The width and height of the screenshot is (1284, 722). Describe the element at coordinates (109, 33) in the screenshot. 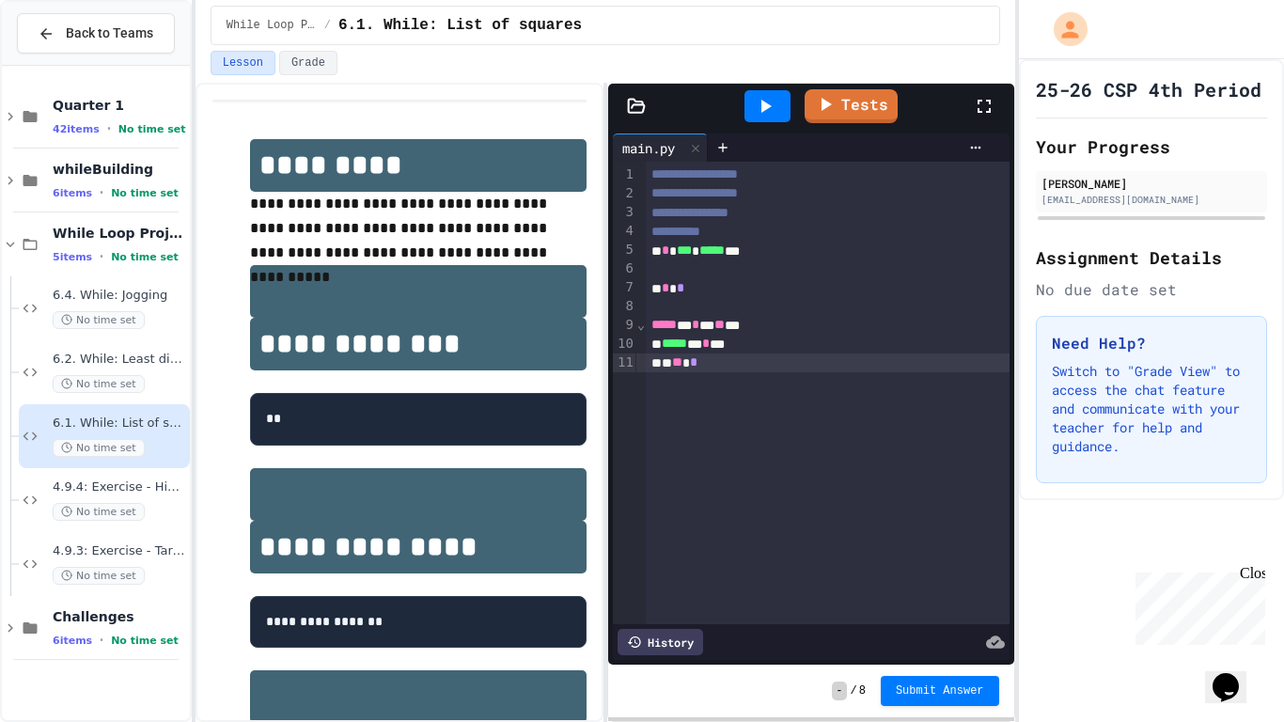

I see `span: Back to Teams` at that location.